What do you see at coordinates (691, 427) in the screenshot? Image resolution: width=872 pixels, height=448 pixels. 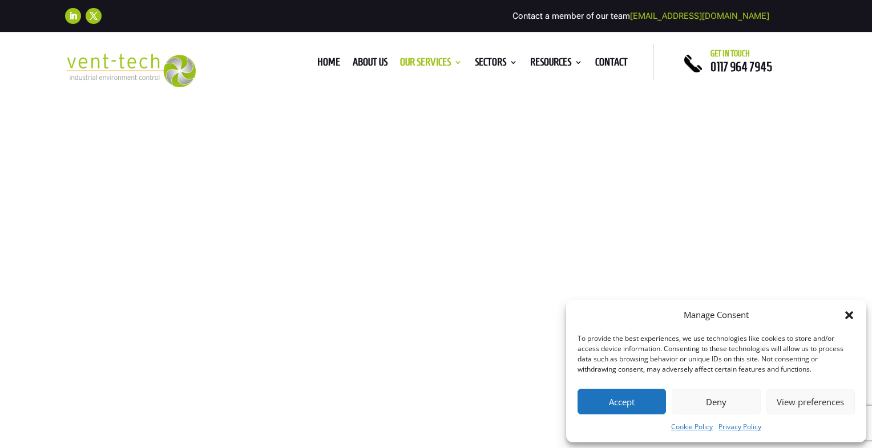 I see `a: Cookie Policy` at bounding box center [691, 427].